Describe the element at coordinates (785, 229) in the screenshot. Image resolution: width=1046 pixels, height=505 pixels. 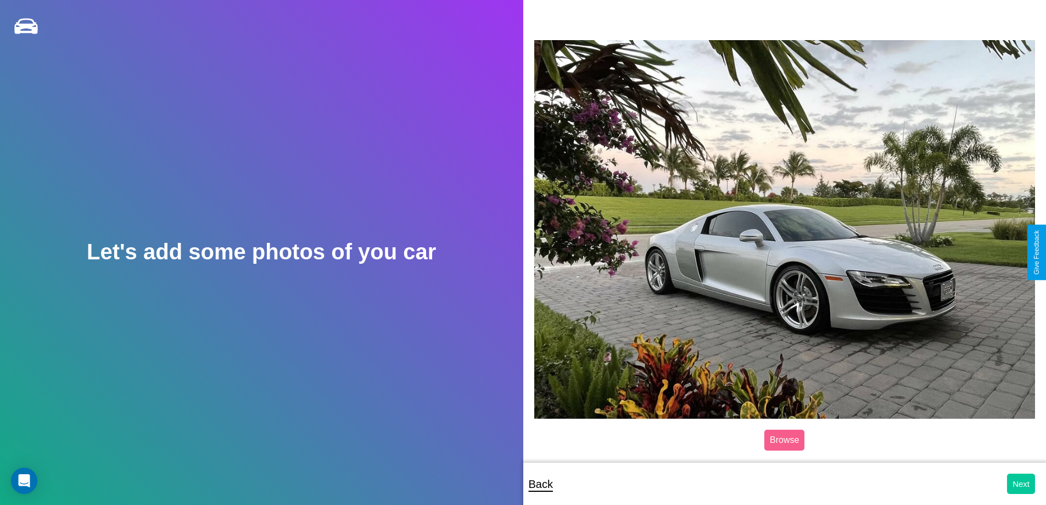
I see `img: posted` at that location.